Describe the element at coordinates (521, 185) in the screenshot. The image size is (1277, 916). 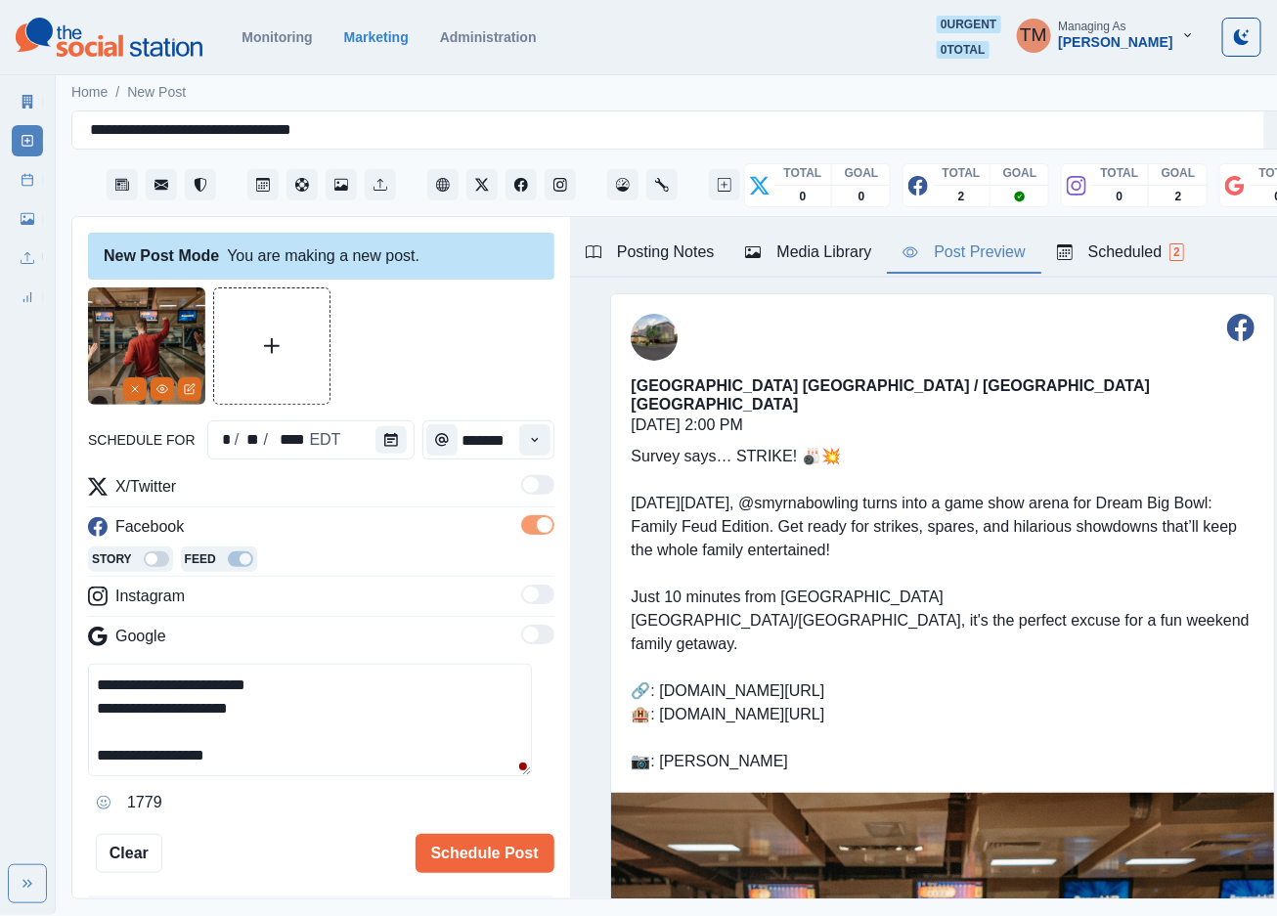
I see `button: Facebook` at that location.